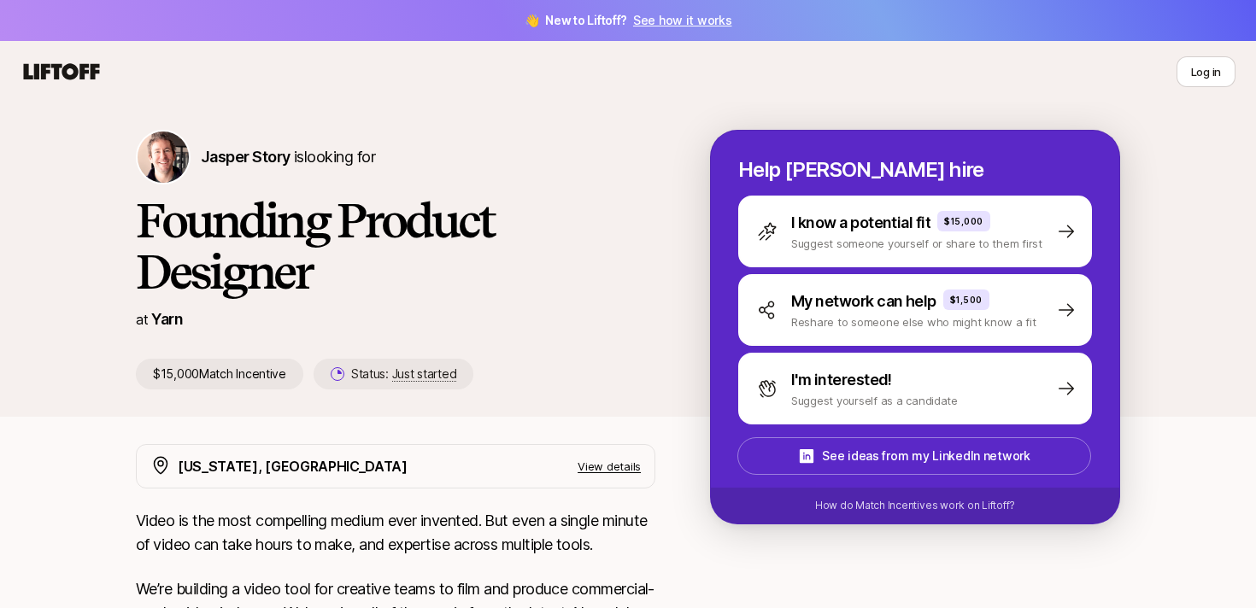 The width and height of the screenshot is (1256, 608). I want to click on p: Suggest someone yourself or share to them first, so click(917, 244).